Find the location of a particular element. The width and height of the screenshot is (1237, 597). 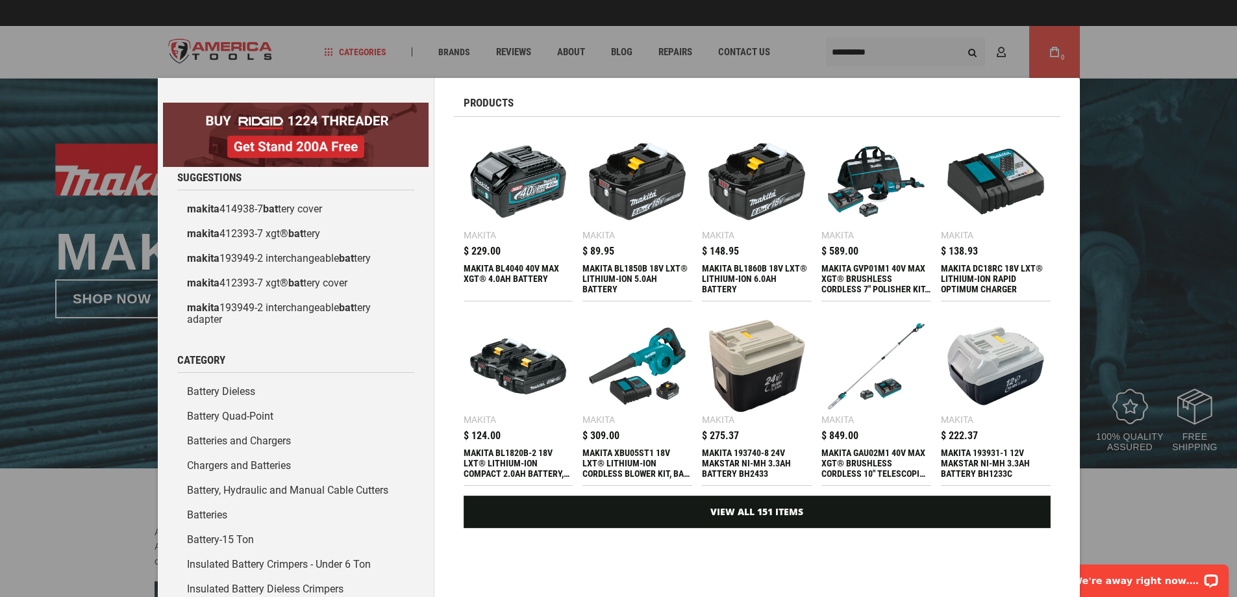

span: $ 89.95 is located at coordinates (598, 251).